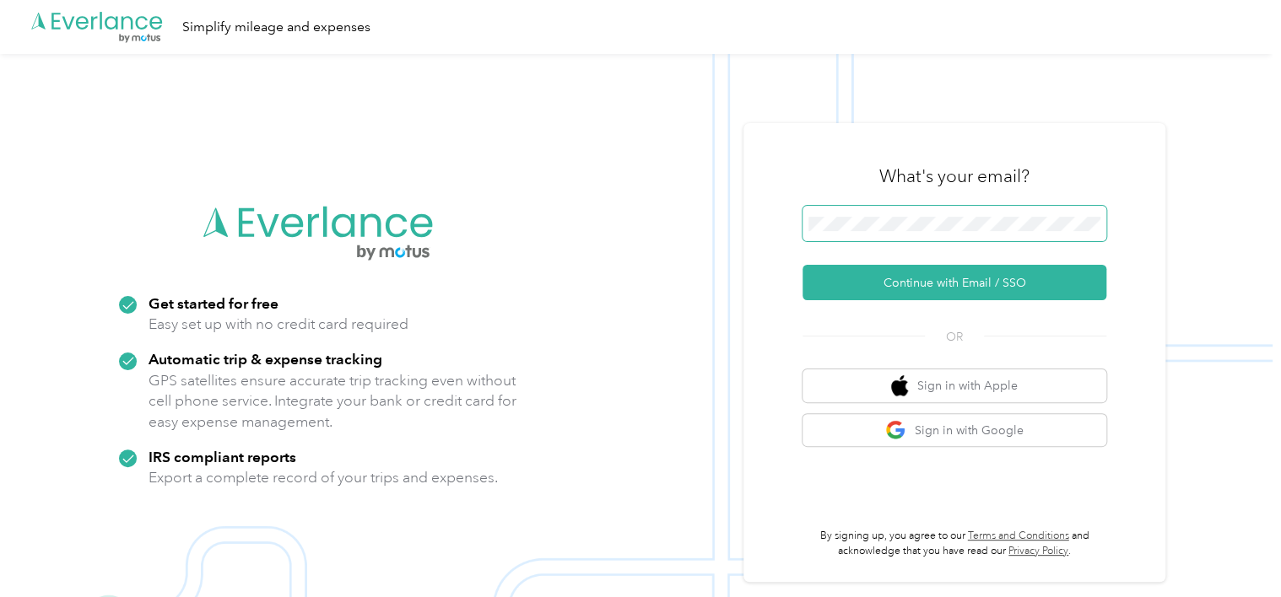  Describe the element at coordinates (323, 478) in the screenshot. I see `p: Export a complete record of your trips and expenses.` at that location.